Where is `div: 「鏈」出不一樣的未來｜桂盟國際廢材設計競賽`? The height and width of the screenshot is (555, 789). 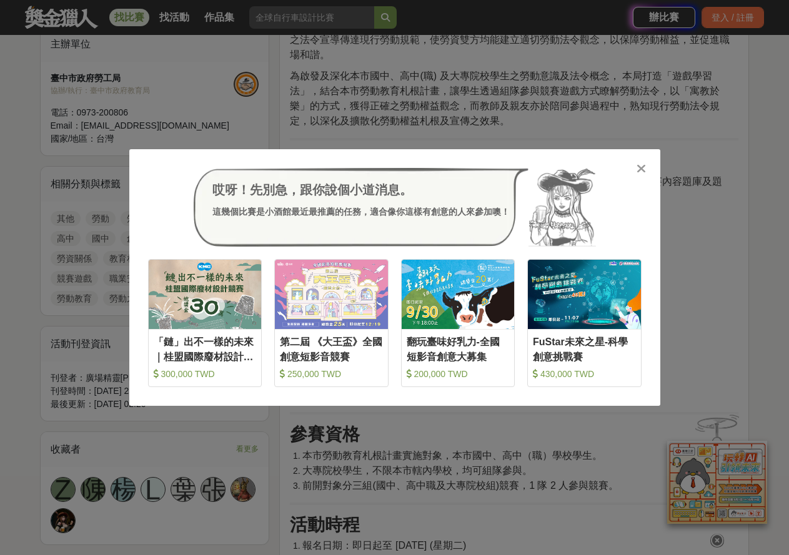 div: 「鏈」出不一樣的未來｜桂盟國際廢材設計競賽 is located at coordinates (205, 349).